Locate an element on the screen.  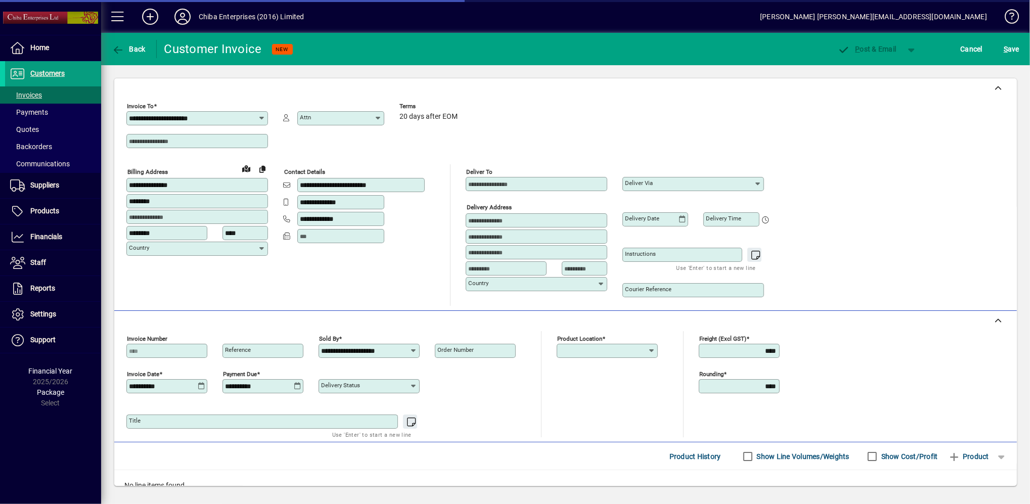
span: Communications is located at coordinates (40, 164).